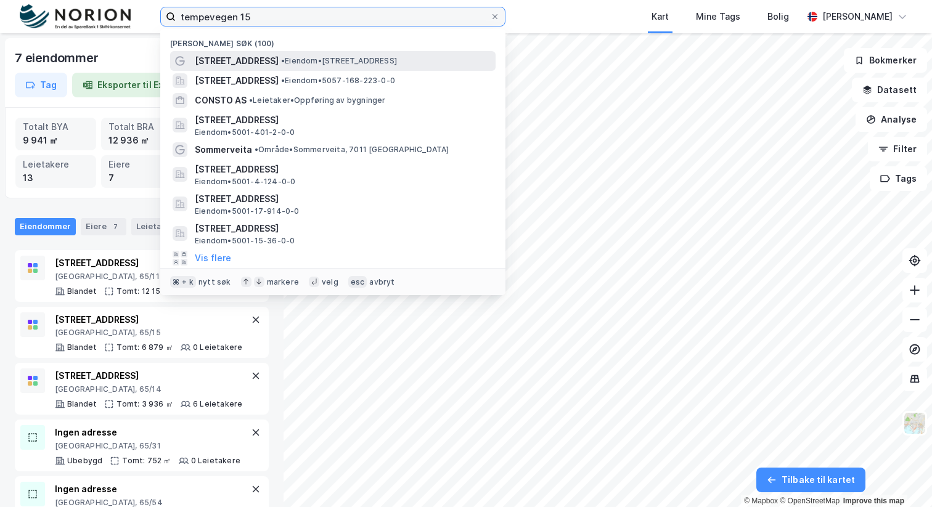 The image size is (932, 507). Describe the element at coordinates (660, 17) in the screenshot. I see `div: Kart` at that location.